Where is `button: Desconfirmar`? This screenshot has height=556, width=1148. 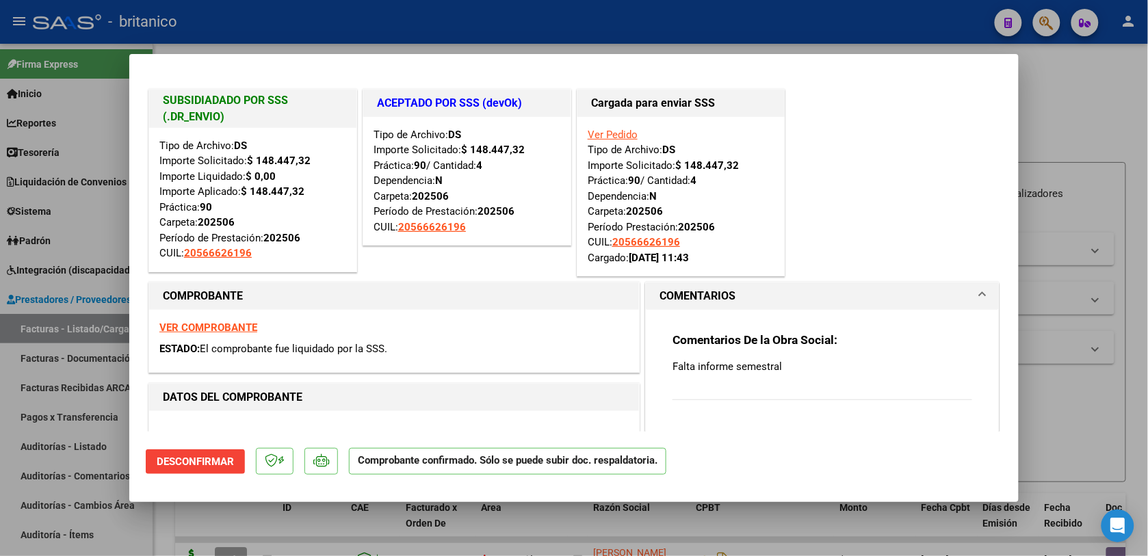 button: Desconfirmar is located at coordinates (195, 462).